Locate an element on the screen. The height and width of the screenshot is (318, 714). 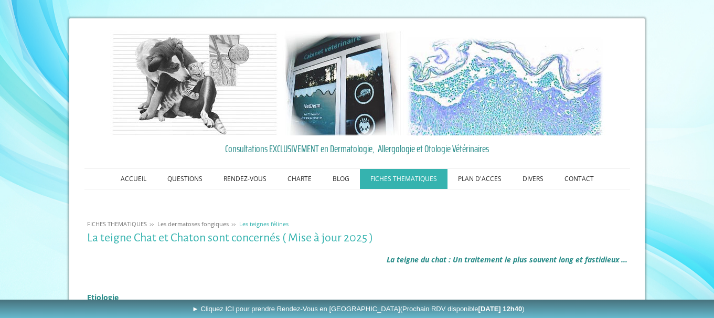
span: La teigne du chat : Un traitement le plus souvent long et fastidieux ... is located at coordinates (507, 259).